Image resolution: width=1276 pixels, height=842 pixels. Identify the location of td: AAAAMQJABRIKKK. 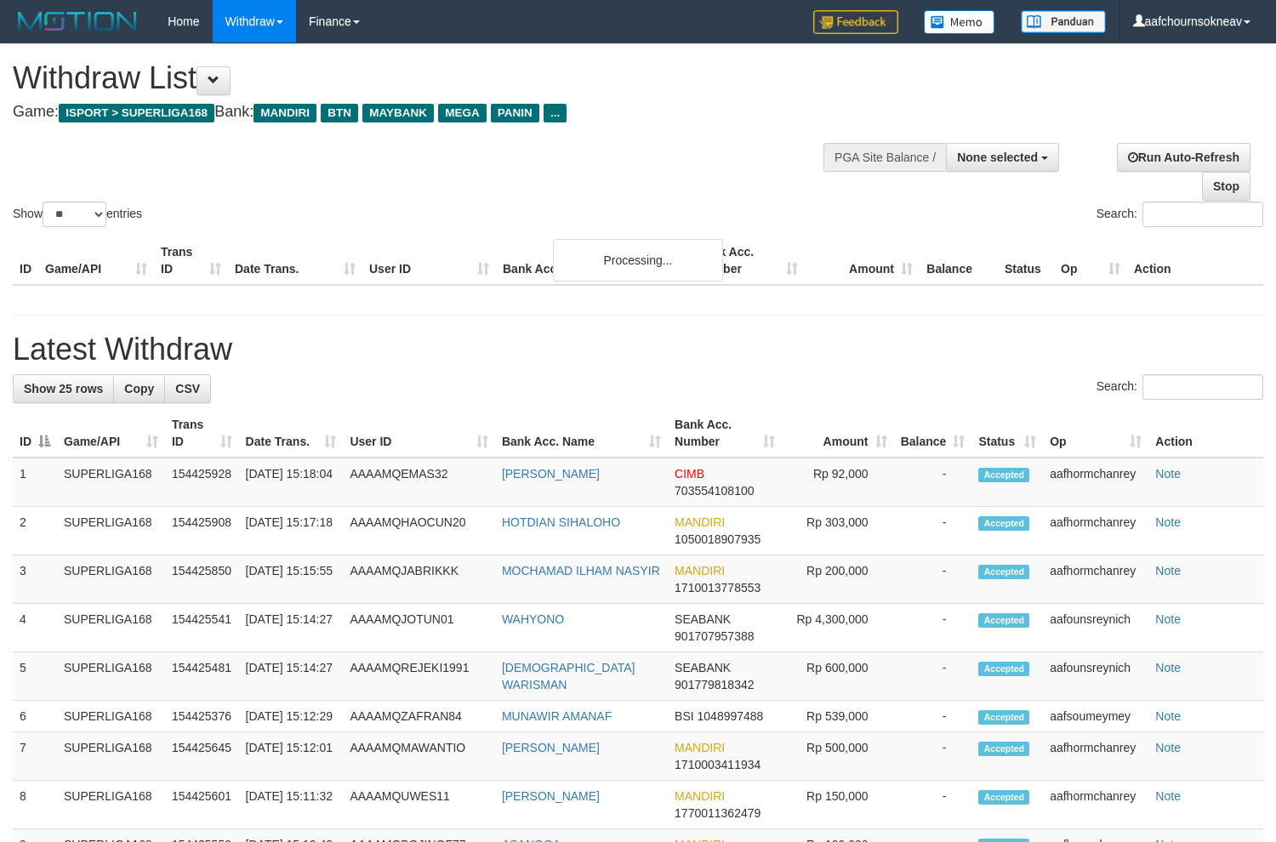
(418, 579).